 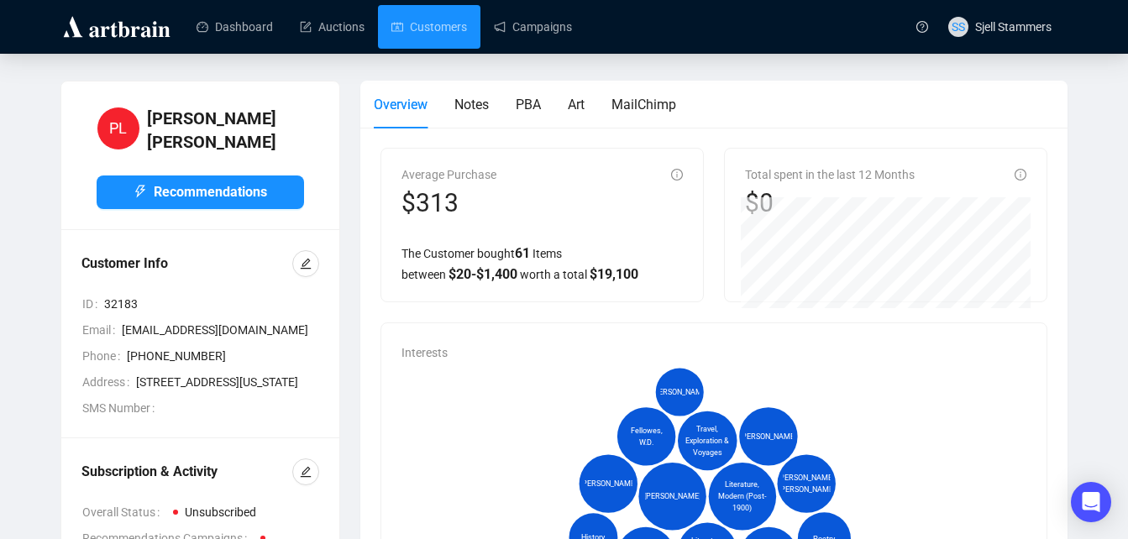 What do you see at coordinates (1013, 27) in the screenshot?
I see `span: Sjell Stammers` at bounding box center [1013, 27].